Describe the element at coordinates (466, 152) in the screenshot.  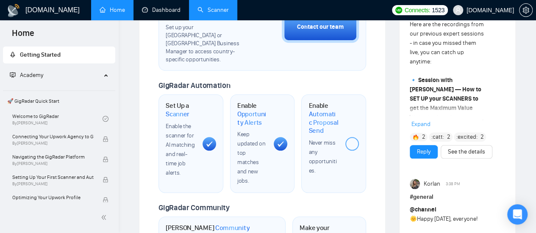
I see `button: See the details` at that location.